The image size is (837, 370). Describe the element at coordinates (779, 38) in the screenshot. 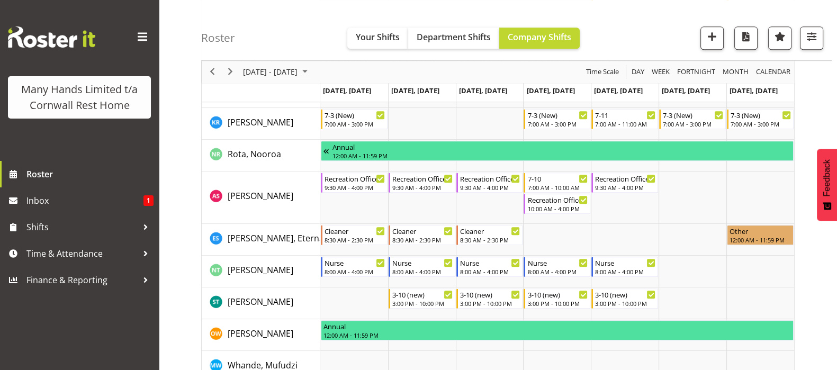

I see `button: Highlight an important date within the roster.` at that location.